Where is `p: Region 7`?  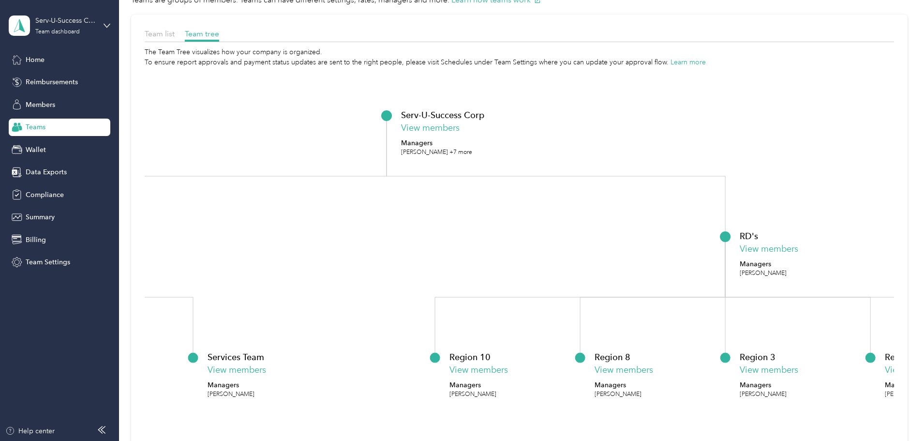 p: Region 7 is located at coordinates (903, 357).